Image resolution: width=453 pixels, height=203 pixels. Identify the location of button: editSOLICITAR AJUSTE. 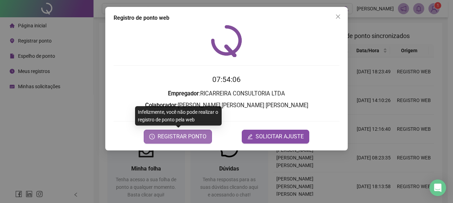
(275, 137).